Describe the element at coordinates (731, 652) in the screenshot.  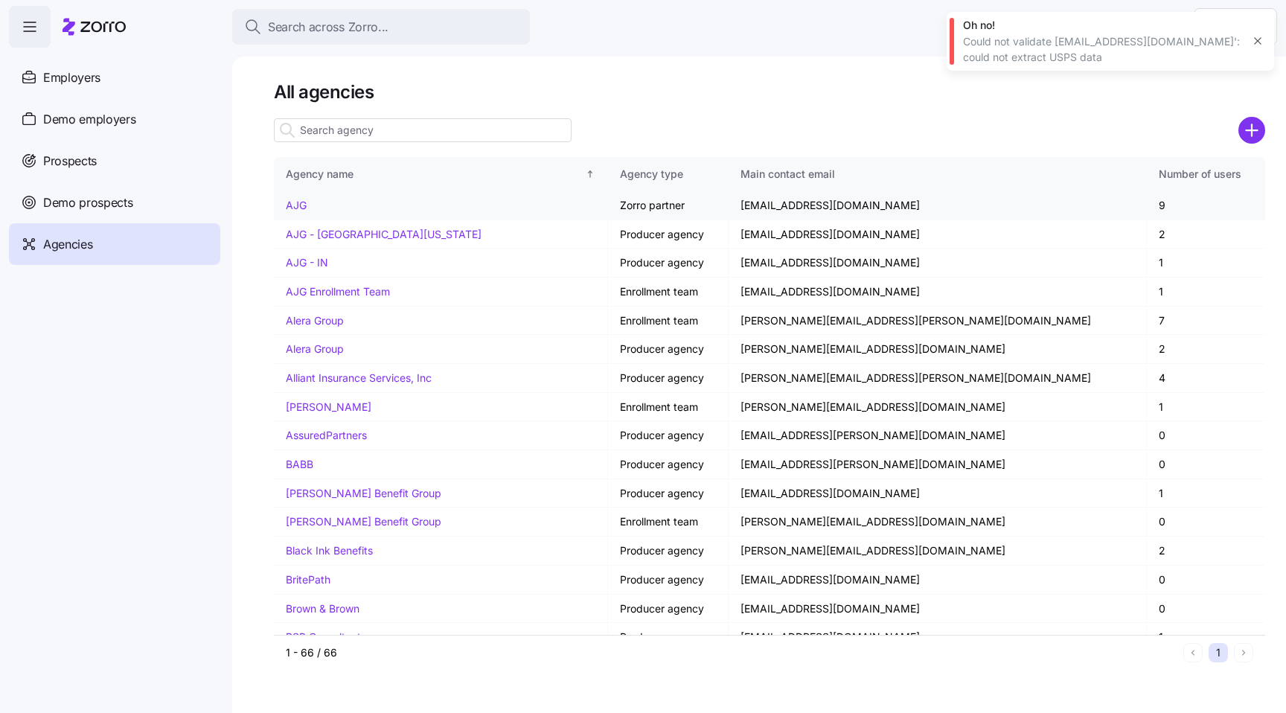
I see `div: 1 - 66 / 66` at that location.